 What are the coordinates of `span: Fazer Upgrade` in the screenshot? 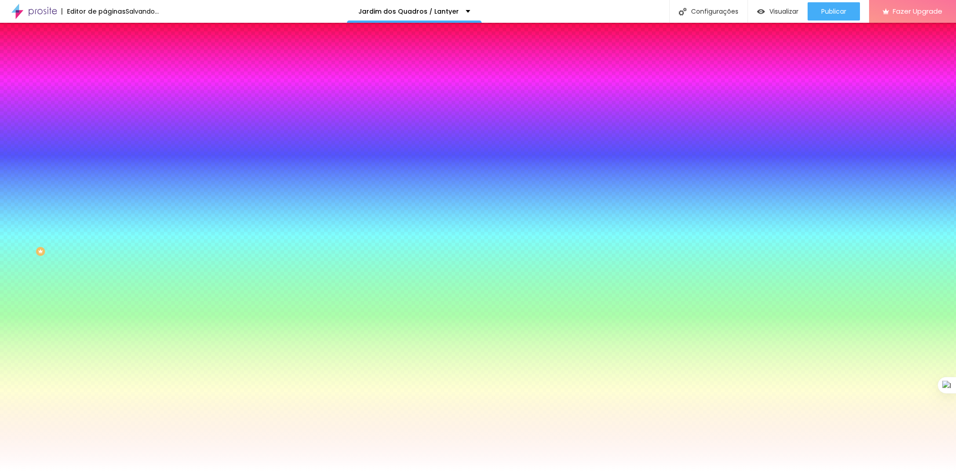 It's located at (918, 11).